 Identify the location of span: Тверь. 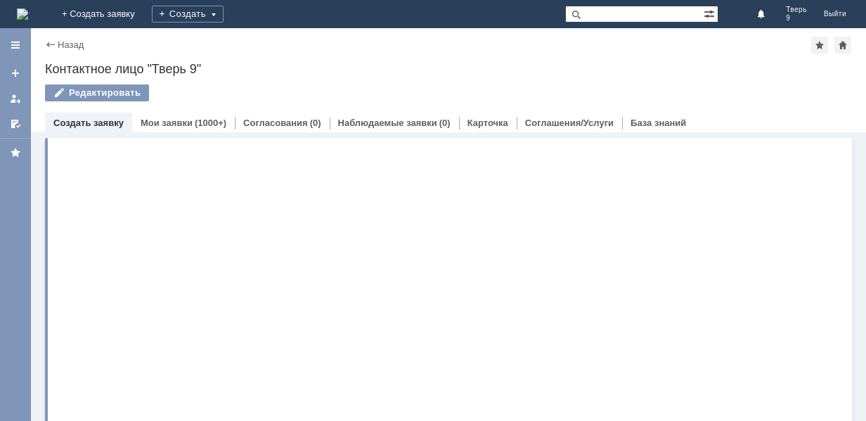
(797, 10).